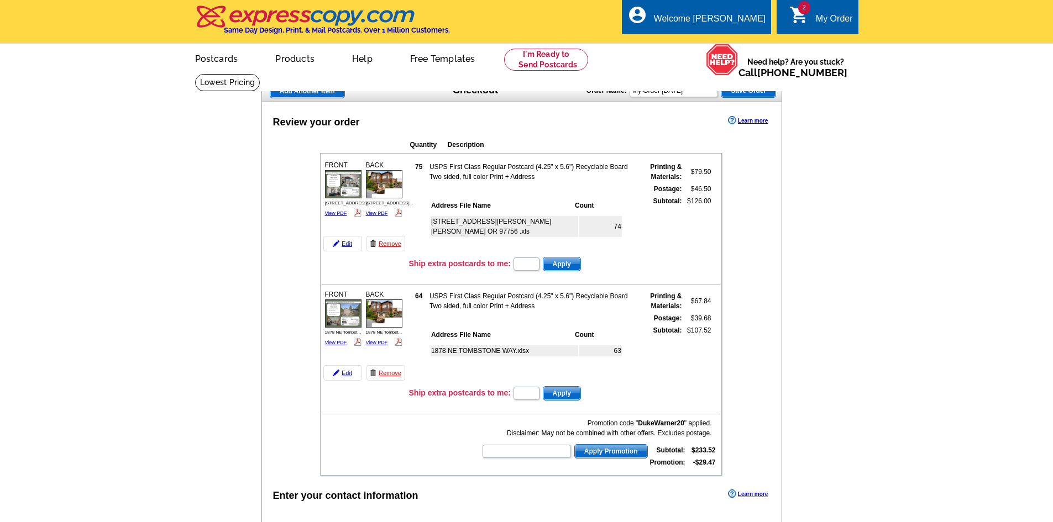 The width and height of the screenshot is (1053, 522). What do you see at coordinates (504, 351) in the screenshot?
I see `td: 1878 NE TOMBSTONE WAY.xlsx` at bounding box center [504, 351].